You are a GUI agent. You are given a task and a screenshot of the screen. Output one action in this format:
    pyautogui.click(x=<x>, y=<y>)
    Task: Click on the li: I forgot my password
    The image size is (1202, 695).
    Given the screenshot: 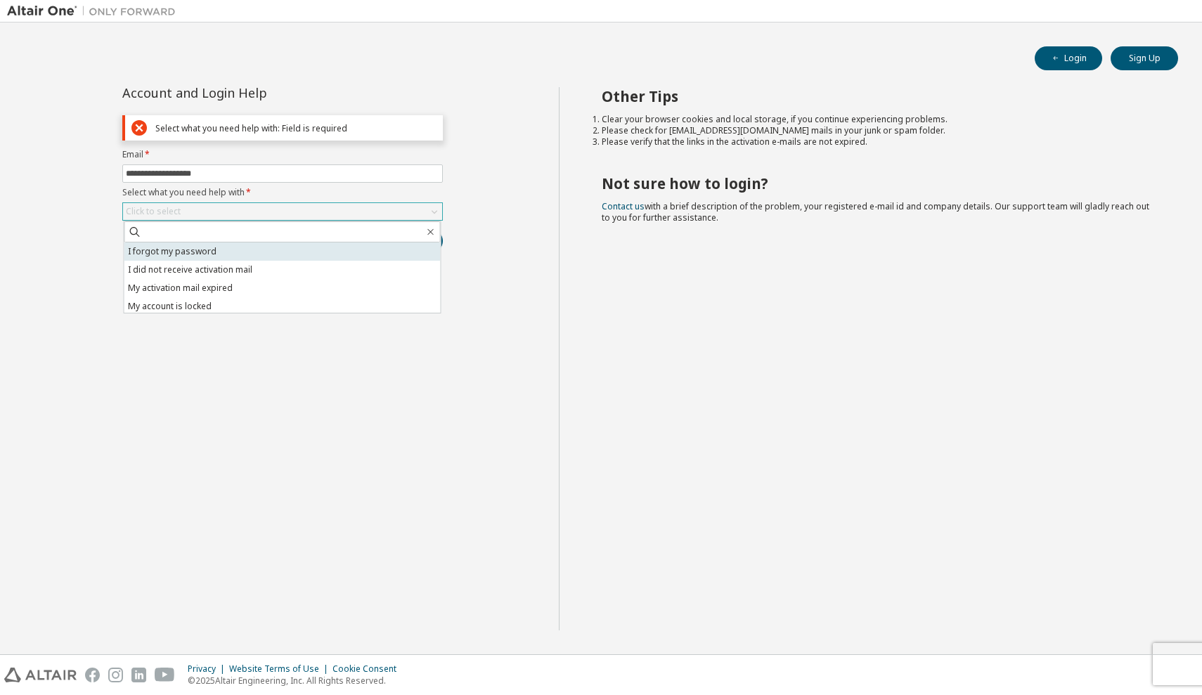 What is the action you would take?
    pyautogui.click(x=283, y=252)
    